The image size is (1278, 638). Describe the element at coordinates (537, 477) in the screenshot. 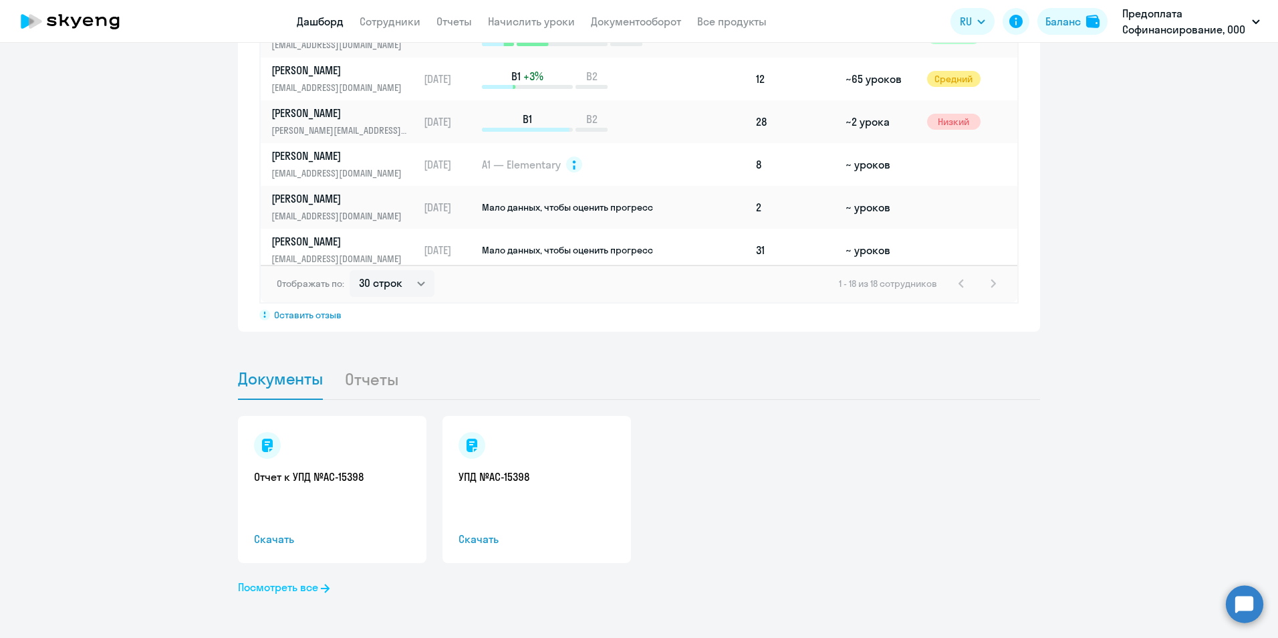

I see `a: УПД №AC-15398` at that location.